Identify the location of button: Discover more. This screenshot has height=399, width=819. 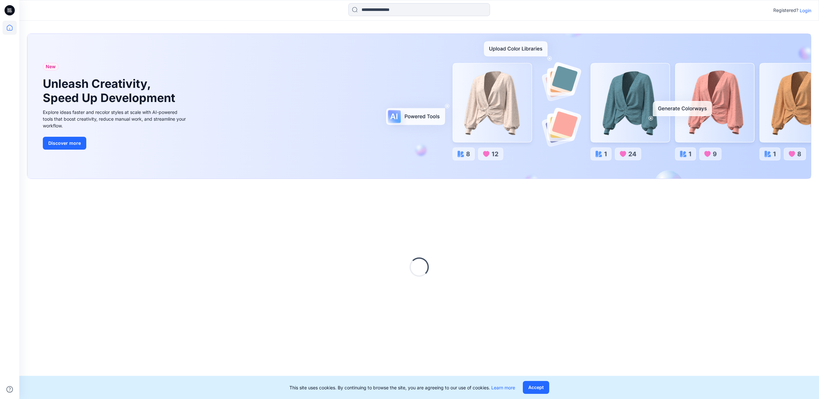
(64, 143).